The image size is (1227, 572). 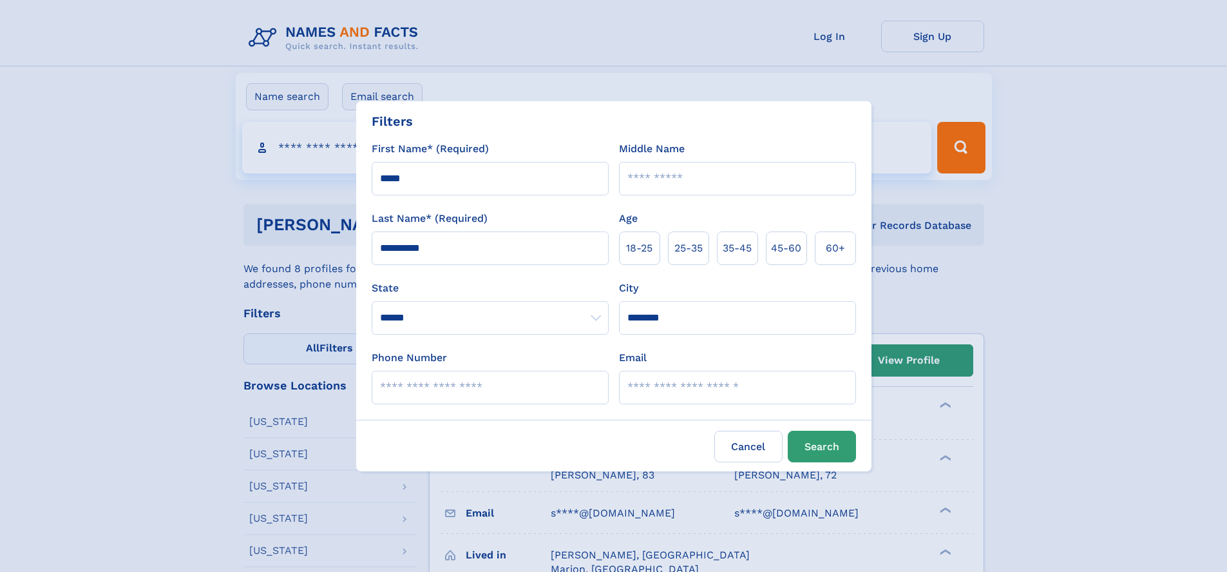 I want to click on label: Middle Name, so click(x=652, y=149).